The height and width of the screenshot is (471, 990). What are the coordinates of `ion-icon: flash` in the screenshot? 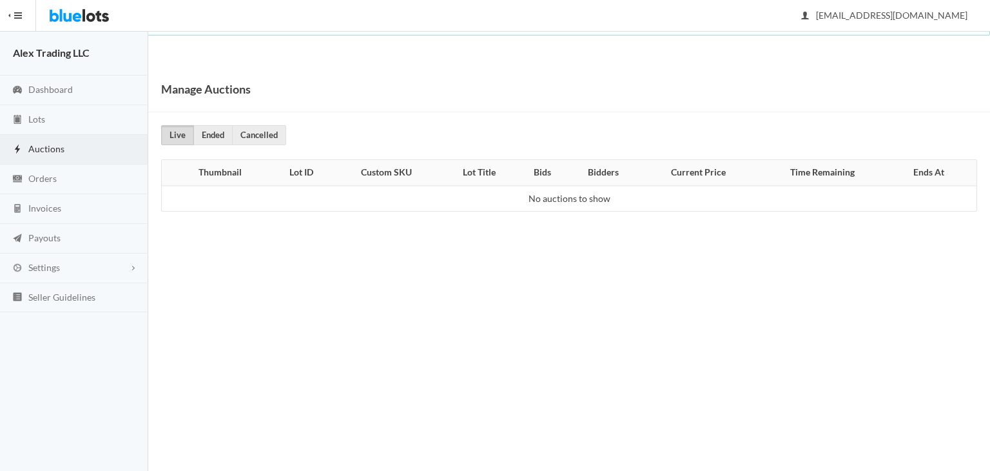 It's located at (17, 150).